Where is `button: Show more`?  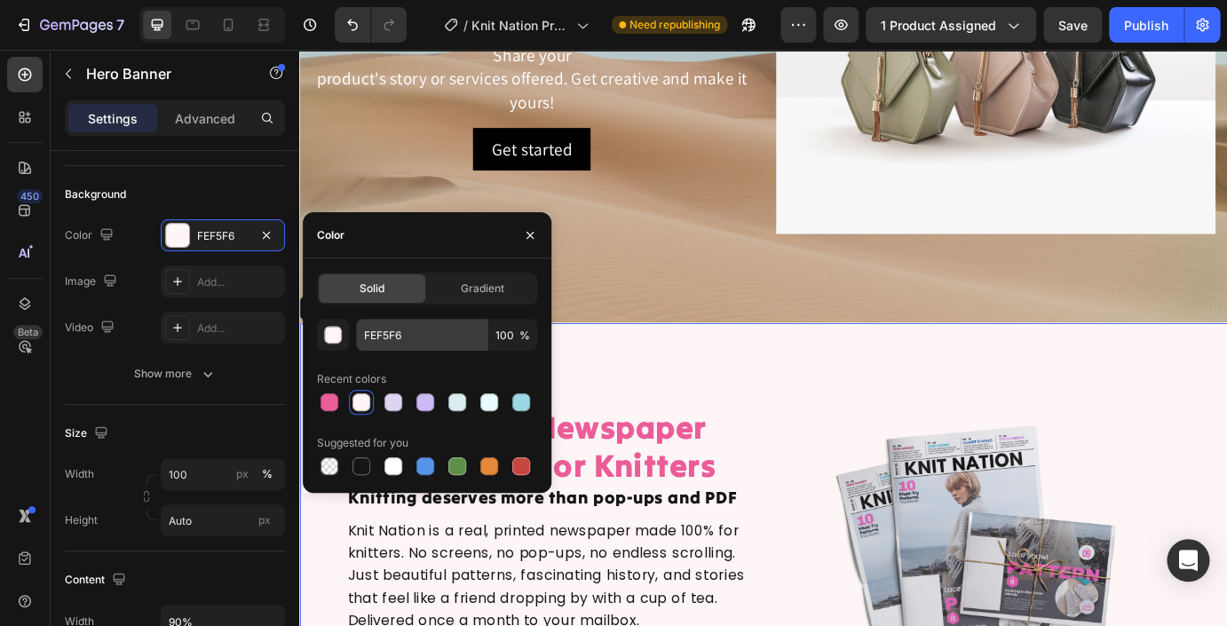 button: Show more is located at coordinates (175, 374).